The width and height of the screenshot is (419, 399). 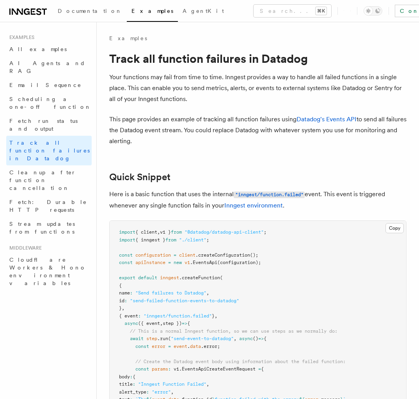 I want to click on h1: Track all function failures in Datadog, so click(x=258, y=59).